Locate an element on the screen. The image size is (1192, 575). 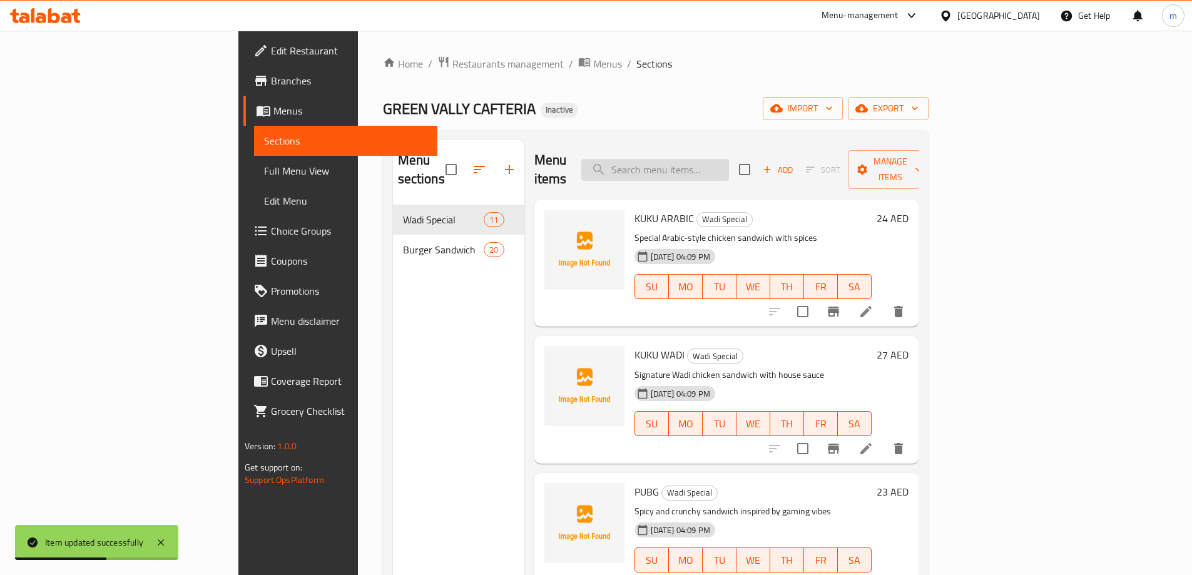
img: PUBG is located at coordinates (584, 523).